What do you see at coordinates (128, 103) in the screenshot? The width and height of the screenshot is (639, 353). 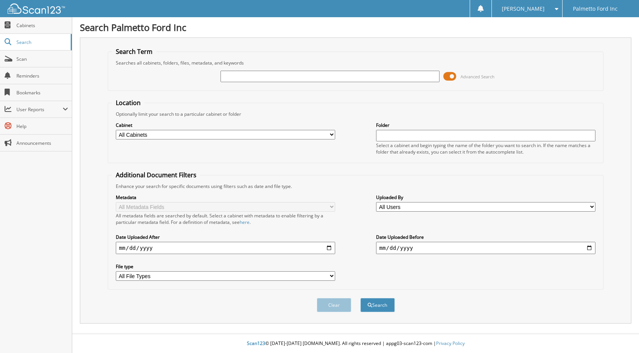 I see `legend: Location` at bounding box center [128, 103].